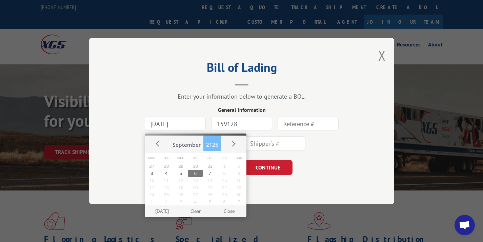 This screenshot has width=483, height=242. I want to click on button: 9, so click(239, 173).